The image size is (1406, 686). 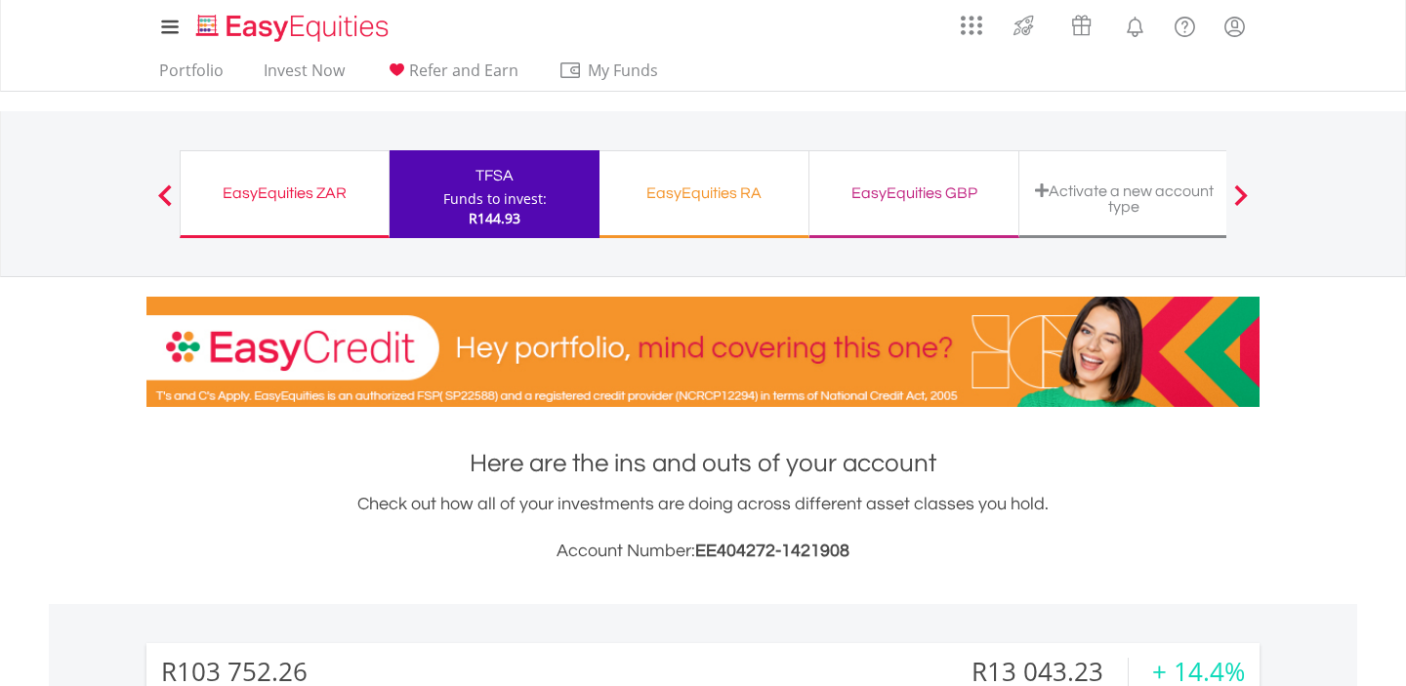 What do you see at coordinates (234, 672) in the screenshot?
I see `div: R103 752.26` at bounding box center [234, 672].